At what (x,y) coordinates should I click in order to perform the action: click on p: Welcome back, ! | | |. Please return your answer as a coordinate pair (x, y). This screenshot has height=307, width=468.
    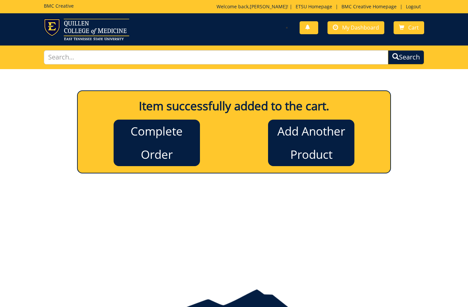
    Looking at the image, I should click on (320, 7).